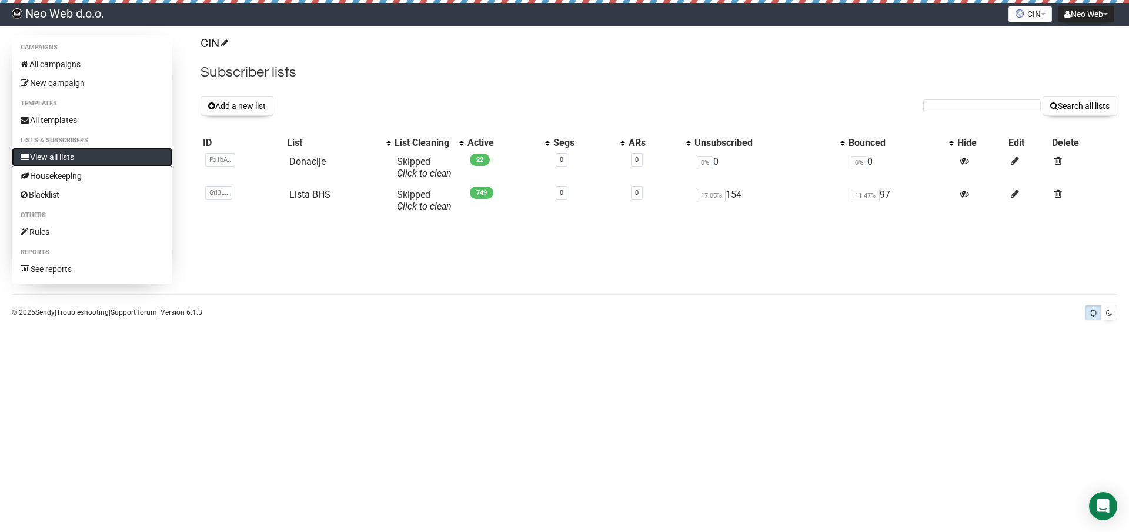 This screenshot has width=1129, height=532. Describe the element at coordinates (769, 143) in the screenshot. I see `th: Unsubscribed: No sort applied, activate to apply an ascending sort` at that location.